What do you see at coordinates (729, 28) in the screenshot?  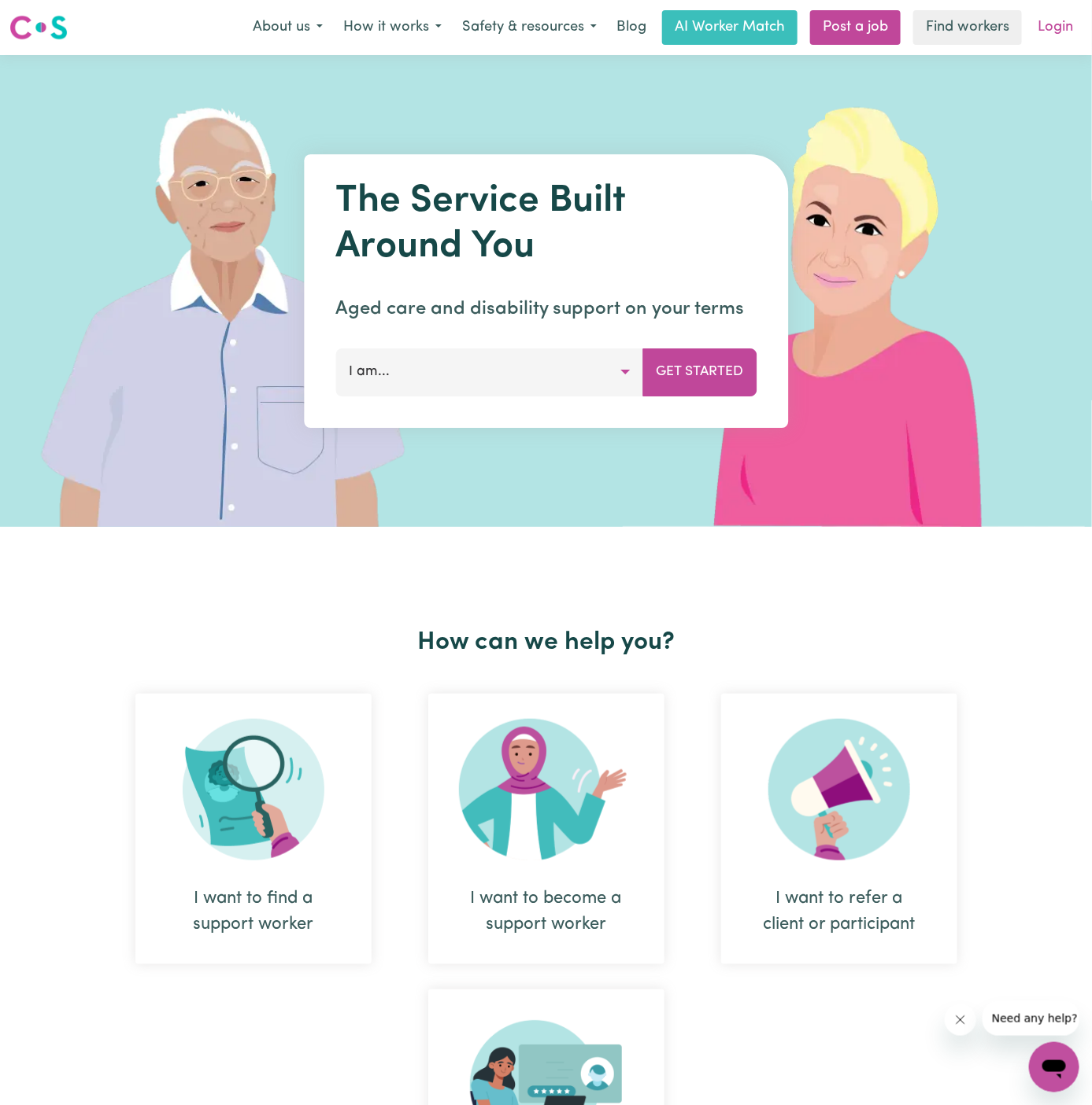 I see `a: AI Worker Match` at bounding box center [729, 28].